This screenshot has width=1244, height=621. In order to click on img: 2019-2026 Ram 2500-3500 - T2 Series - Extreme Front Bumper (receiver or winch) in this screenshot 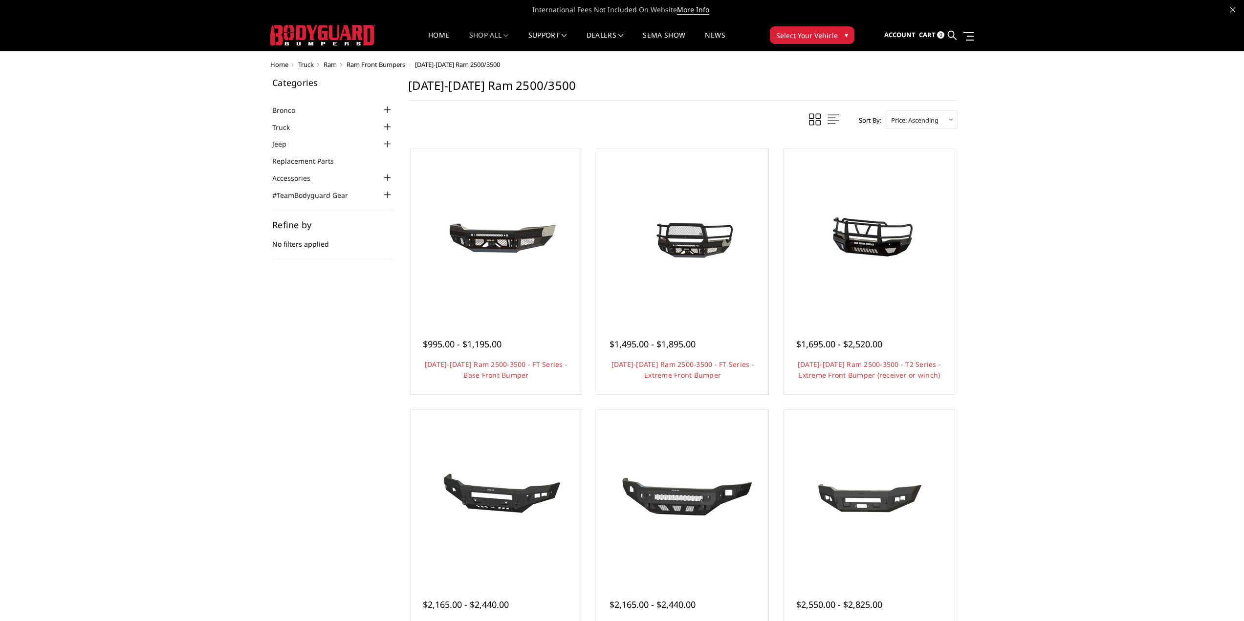, I will do `click(869, 235)`.